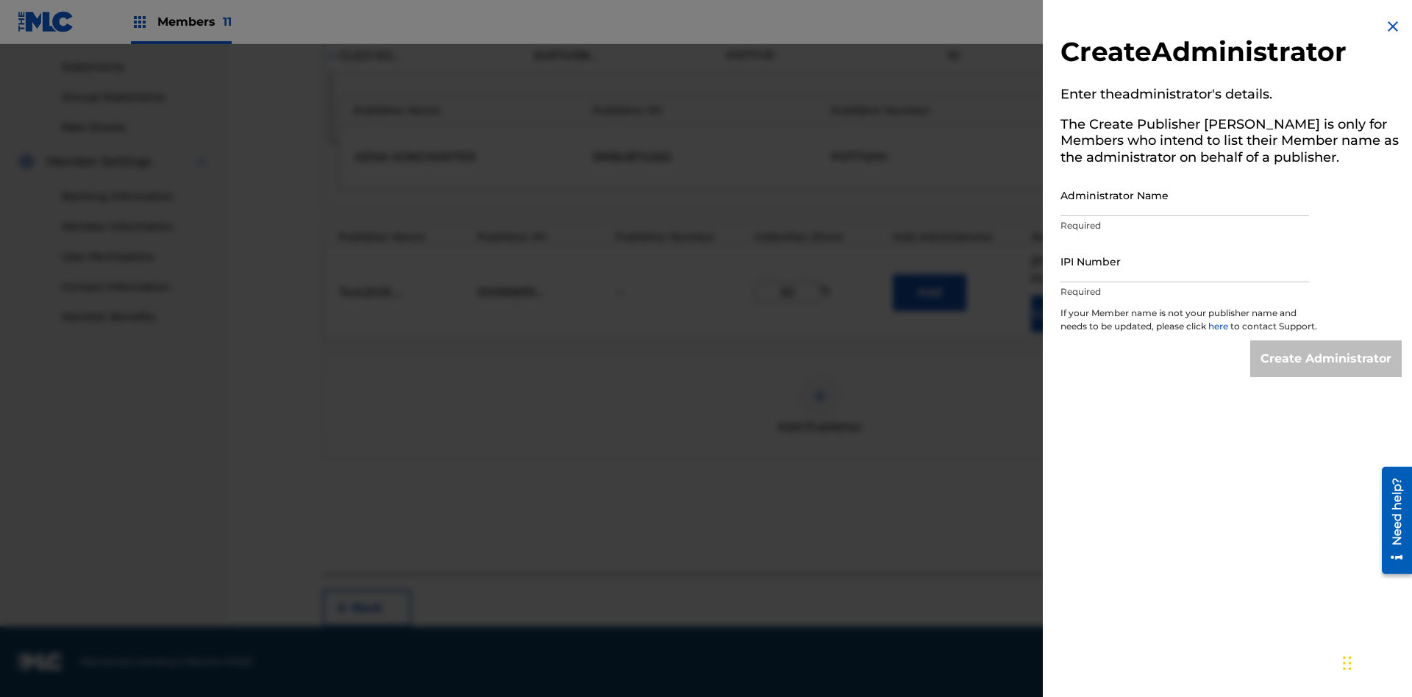 Image resolution: width=1412 pixels, height=697 pixels. Describe the element at coordinates (1231, 54) in the screenshot. I see `h2: Create Administrator` at that location.